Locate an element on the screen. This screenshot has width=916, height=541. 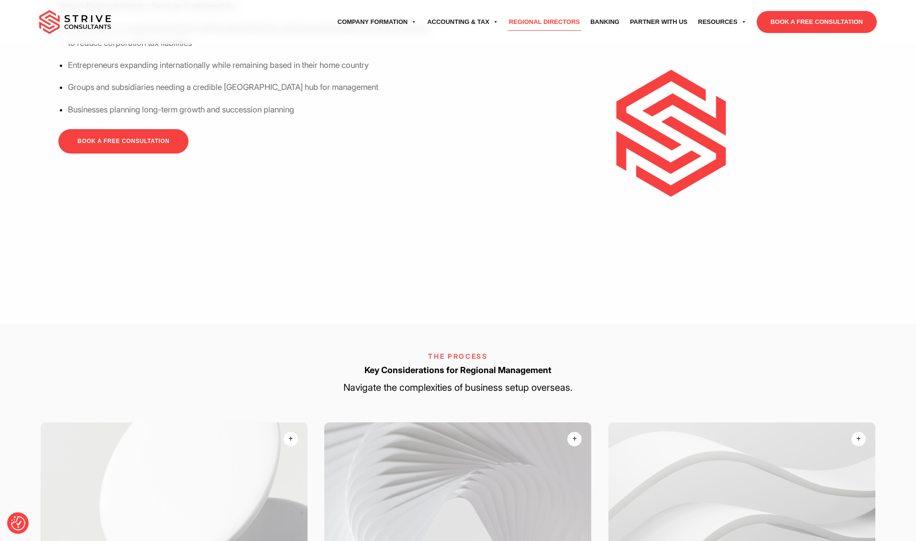
a: Banking is located at coordinates (604, 22).